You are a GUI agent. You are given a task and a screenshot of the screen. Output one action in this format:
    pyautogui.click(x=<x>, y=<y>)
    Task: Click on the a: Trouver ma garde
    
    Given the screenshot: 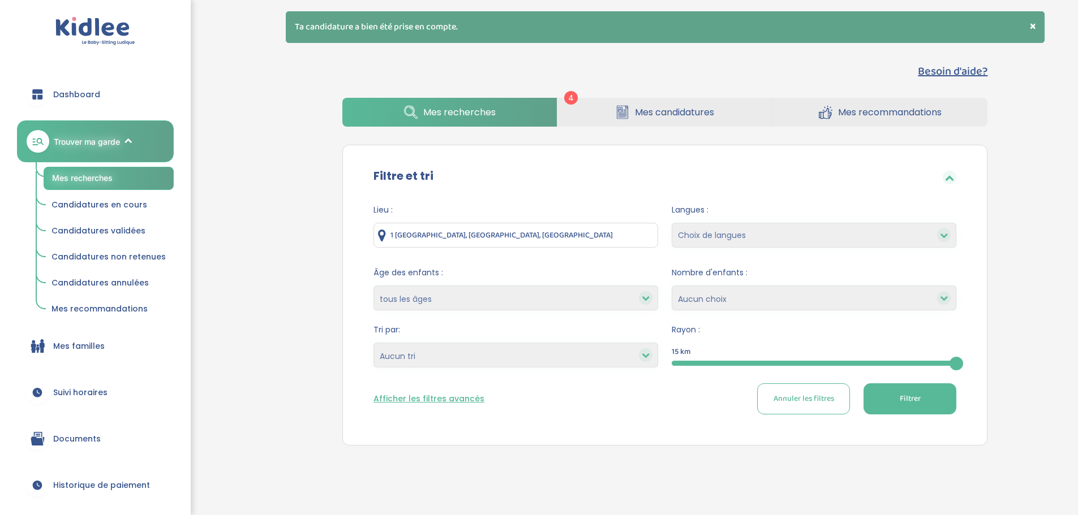 What is the action you would take?
    pyautogui.click(x=95, y=141)
    